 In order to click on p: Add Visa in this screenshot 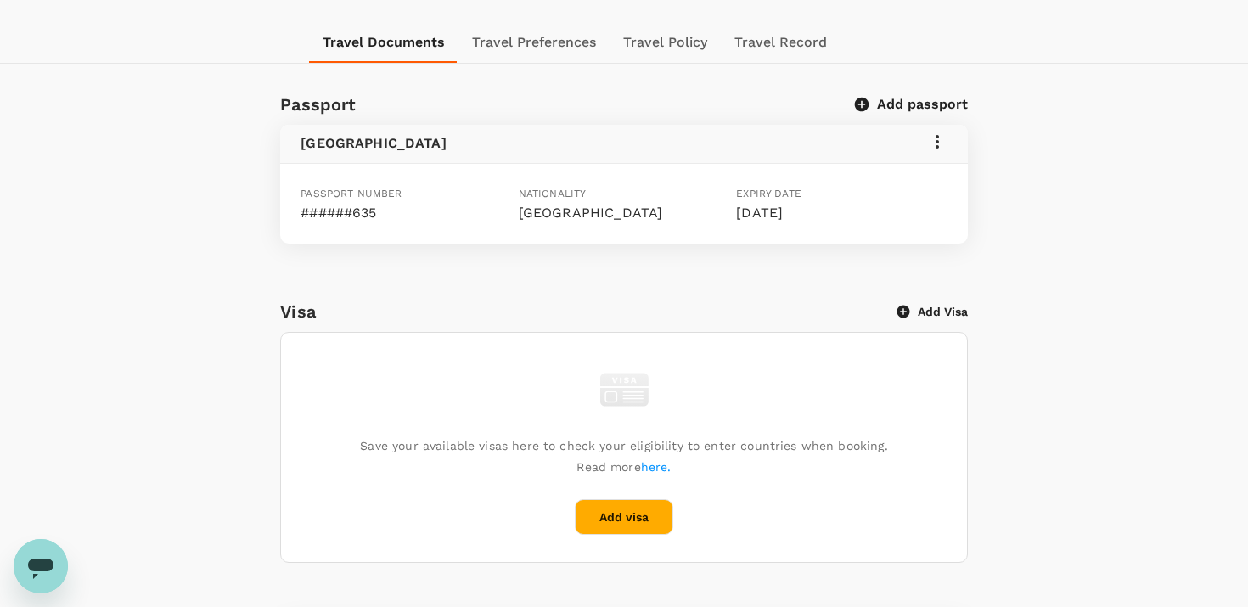, I will do `click(942, 311)`.